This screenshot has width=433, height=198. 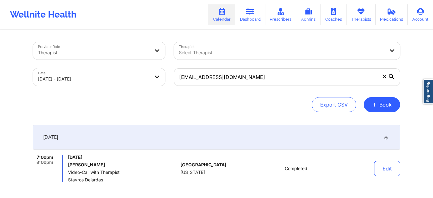 I want to click on a: Prescribers, so click(x=281, y=15).